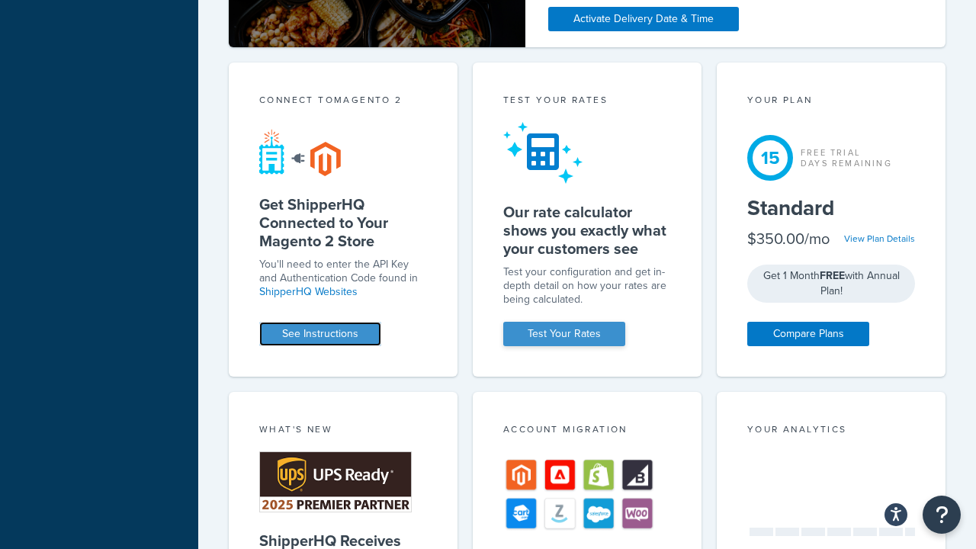  I want to click on div: Test your configuration and get in-depth detail on how your rates are being calculated., so click(587, 286).